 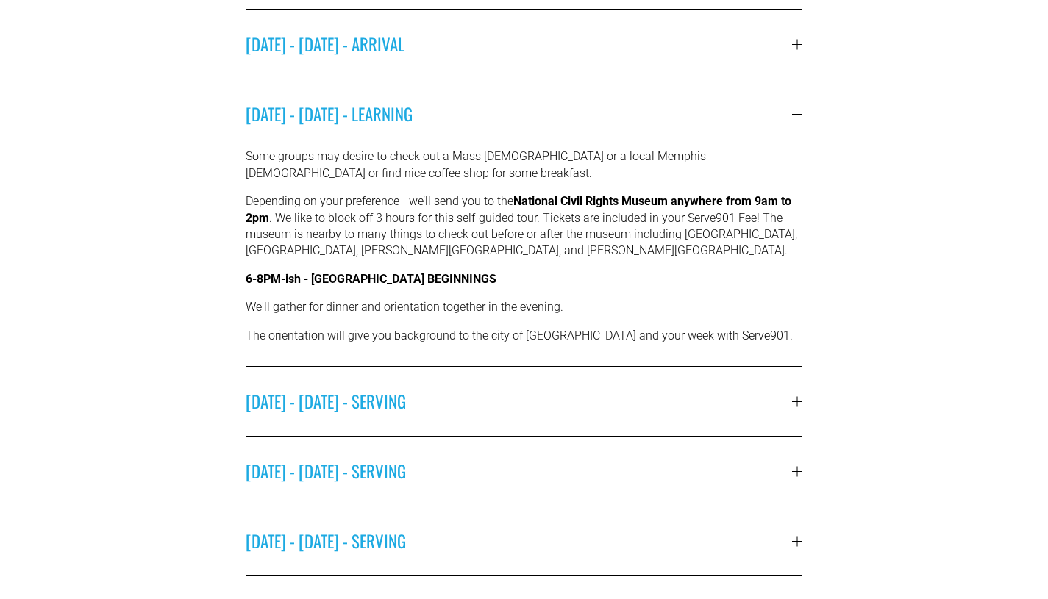 What do you see at coordinates (520, 209) in the screenshot?
I see `strong: National Civil Rights Museum anywhere from 9am to 2pm` at bounding box center [520, 209].